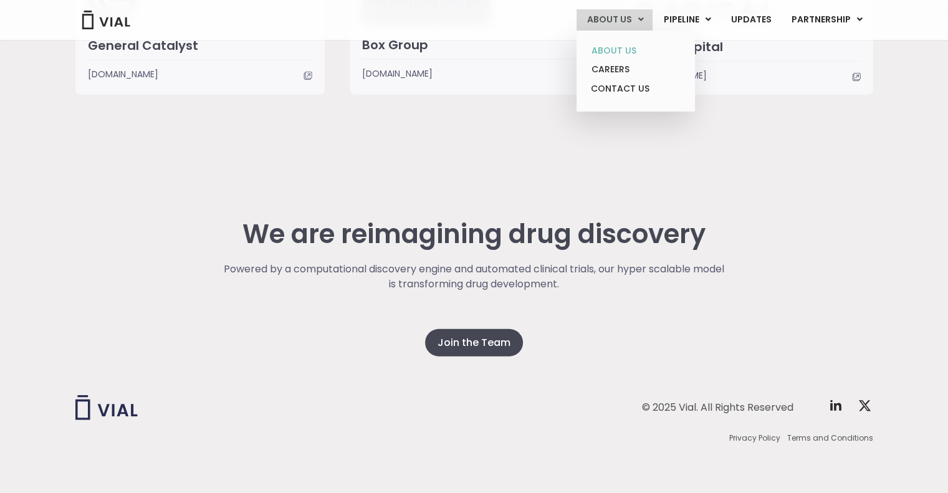 This screenshot has width=948, height=493. What do you see at coordinates (755, 438) in the screenshot?
I see `span: Privacy Policy` at bounding box center [755, 438].